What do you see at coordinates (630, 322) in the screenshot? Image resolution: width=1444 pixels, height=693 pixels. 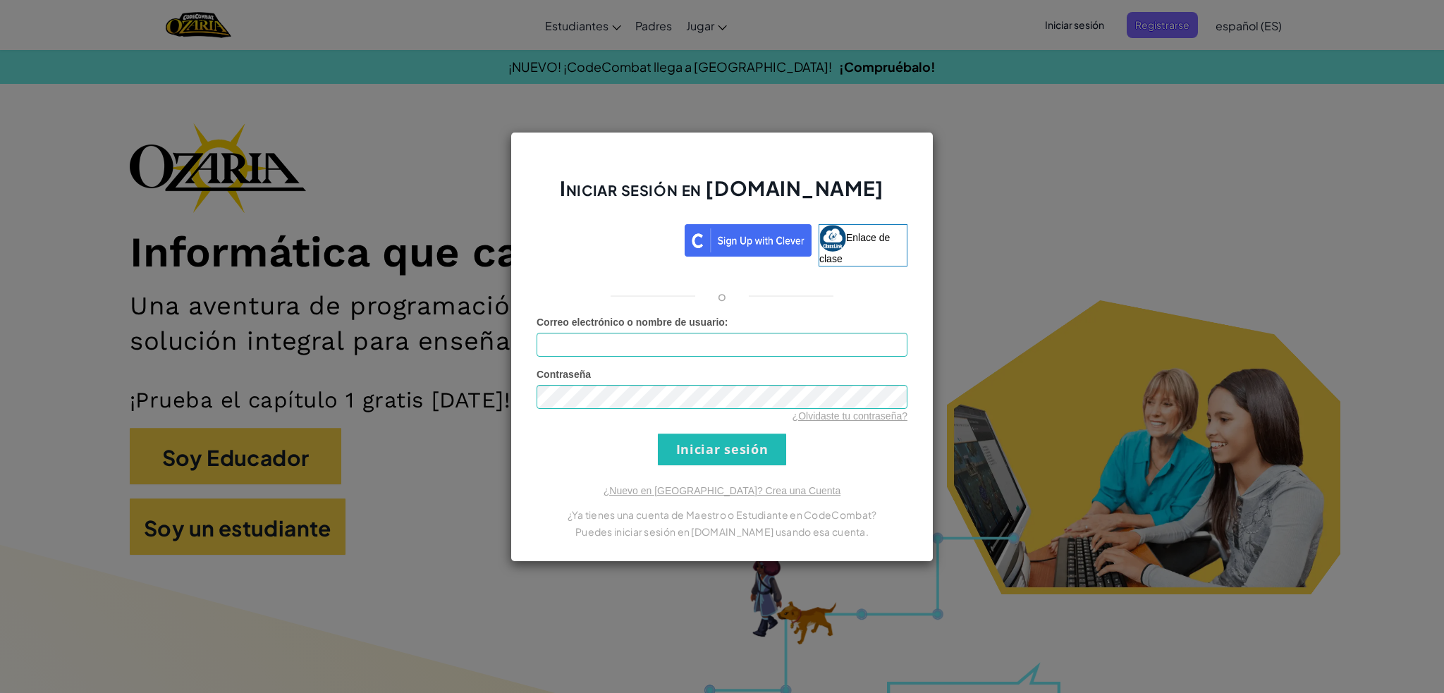 I see `font: Correo electrónico o nombre de usuario` at bounding box center [630, 322].